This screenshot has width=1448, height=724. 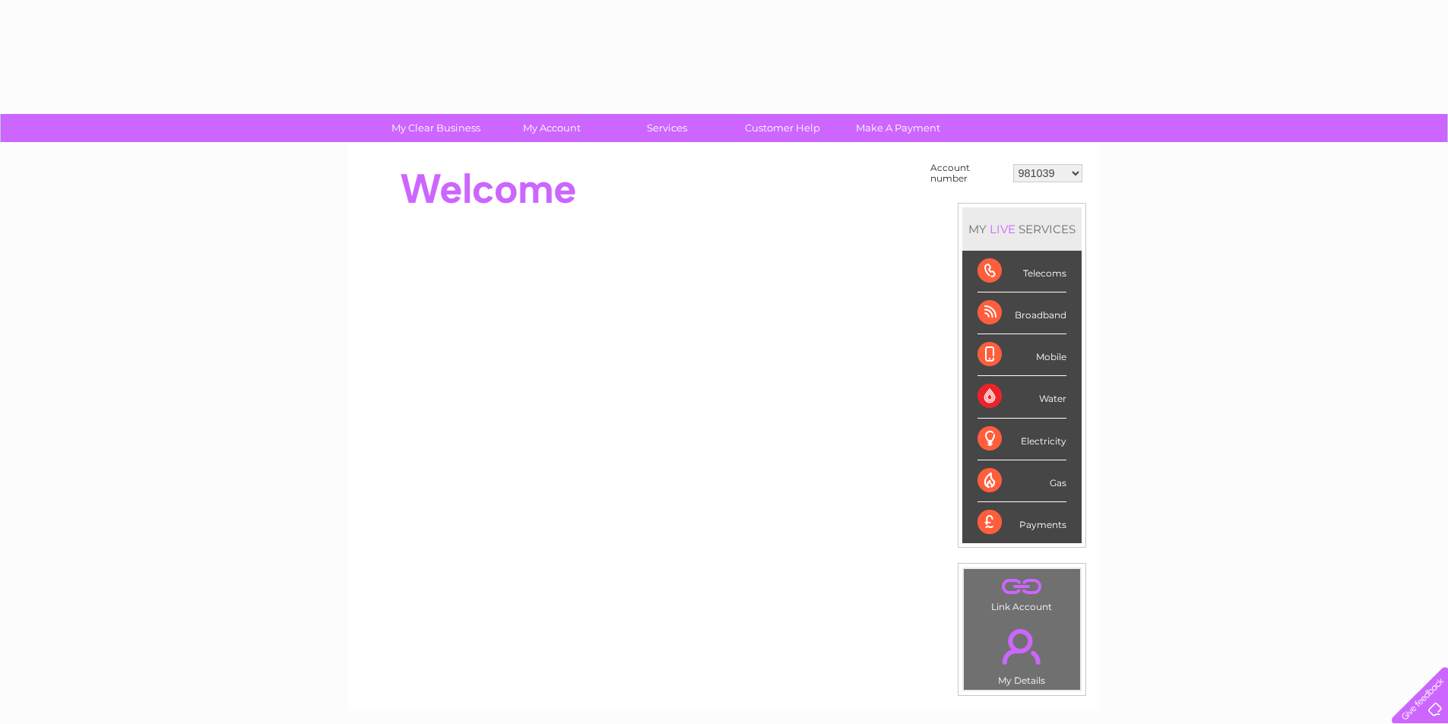 I want to click on a: Make A Payment, so click(x=898, y=128).